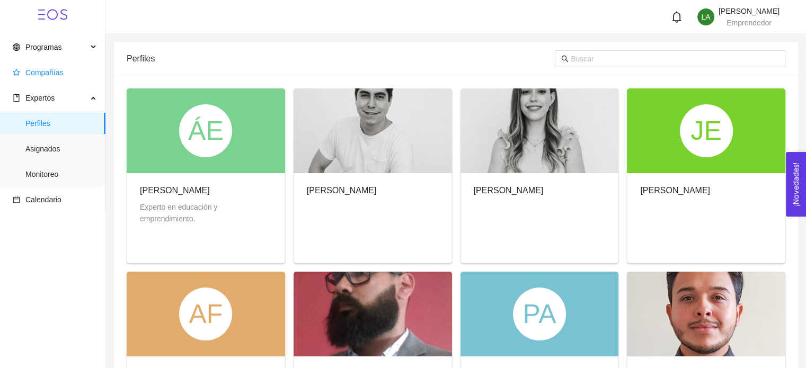 Image resolution: width=806 pixels, height=368 pixels. Describe the element at coordinates (16, 47) in the screenshot. I see `span: global` at that location.